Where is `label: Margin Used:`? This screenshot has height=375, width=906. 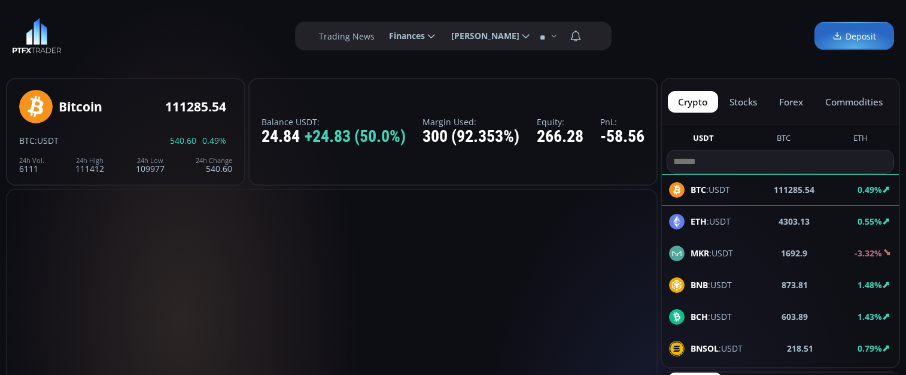
label: Margin Used: is located at coordinates (471, 122).